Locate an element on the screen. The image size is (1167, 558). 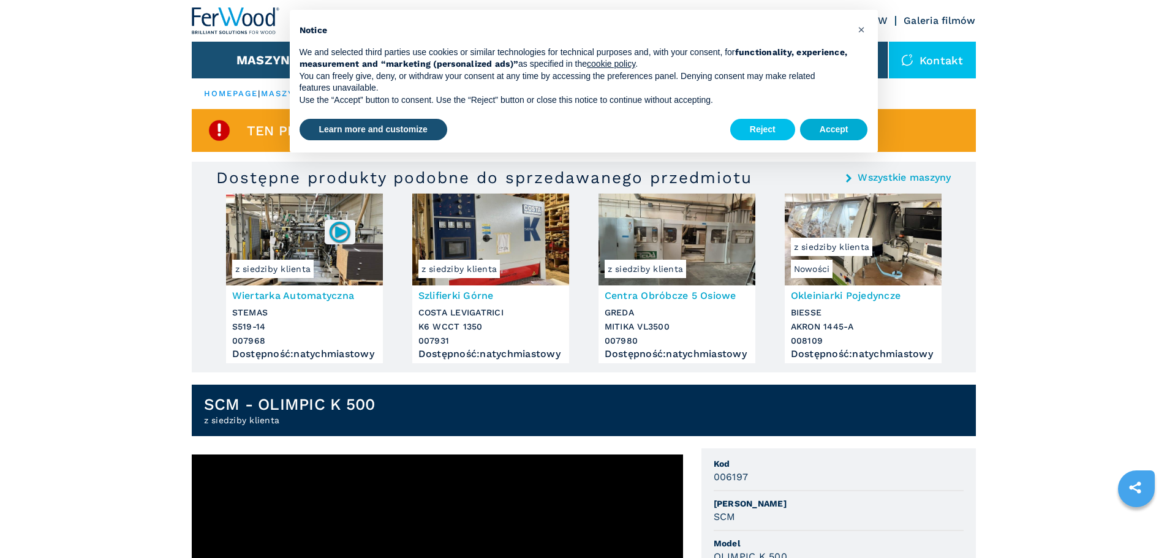
h1: SCM - OLIMPIC K 500 is located at coordinates (290, 404).